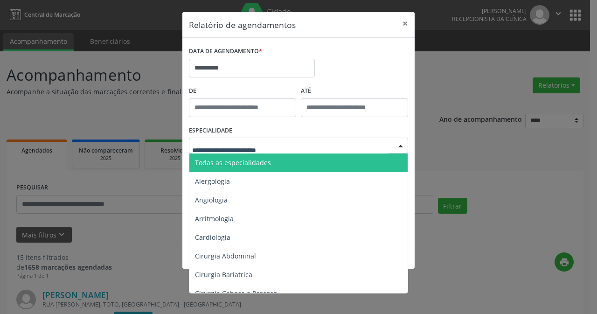 This screenshot has height=314, width=597. Describe the element at coordinates (405, 23) in the screenshot. I see `button: Close` at that location.